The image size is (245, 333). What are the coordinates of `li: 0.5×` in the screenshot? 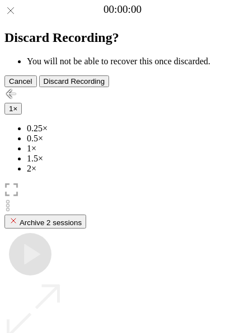 It's located at (134, 139).